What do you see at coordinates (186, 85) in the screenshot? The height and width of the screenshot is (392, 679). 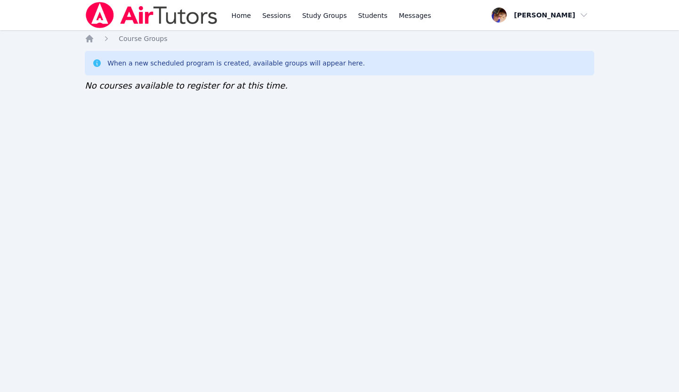 I see `span: No courses available to register for at this time.` at bounding box center [186, 85].